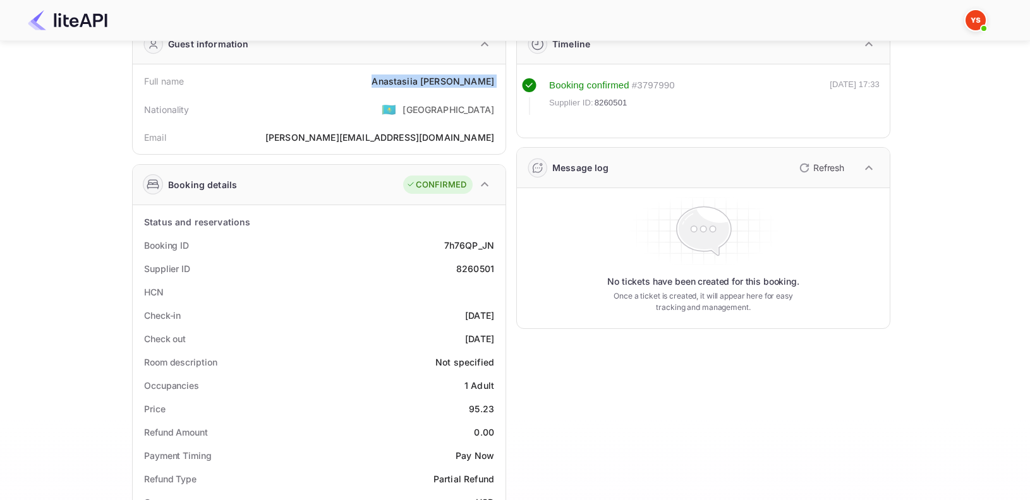 The image size is (1030, 500). I want to click on p: Refresh, so click(828, 167).